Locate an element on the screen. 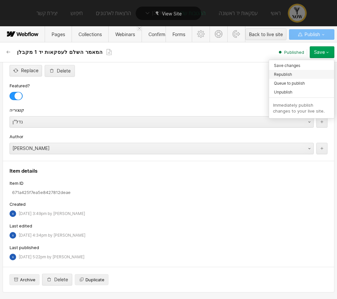 Image resolution: width=337 pixels, height=299 pixels. span: View Site is located at coordinates (172, 13).